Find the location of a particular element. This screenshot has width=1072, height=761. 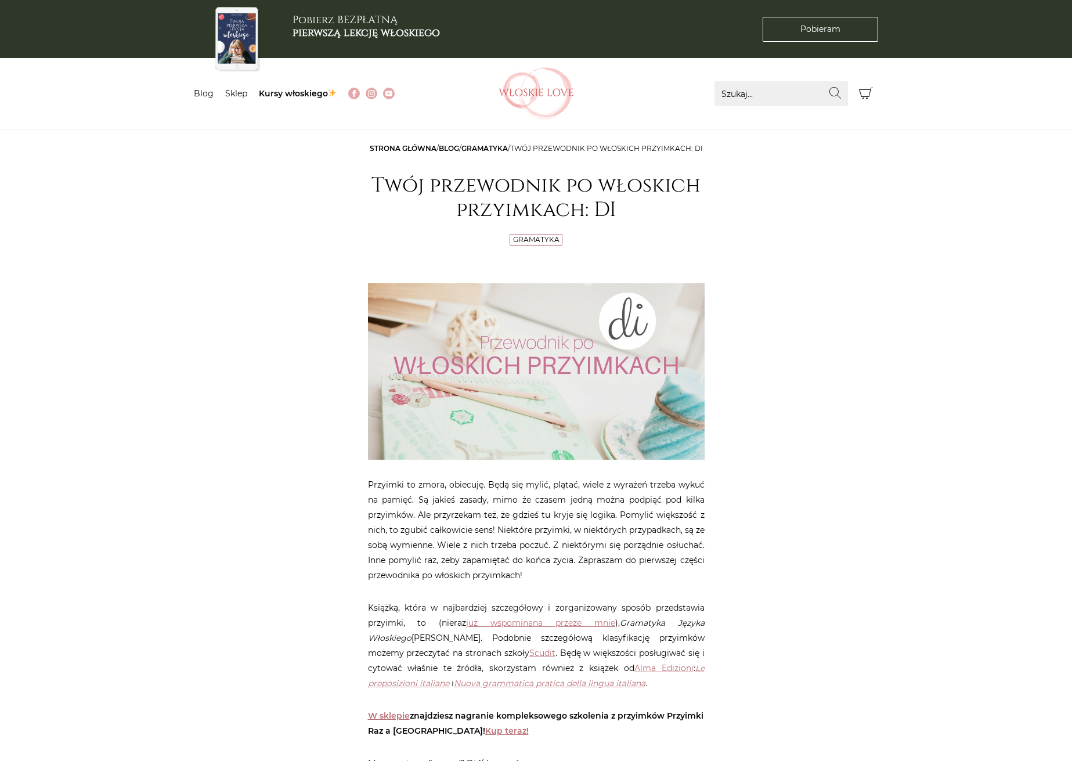

a: W sklepie is located at coordinates (389, 716).